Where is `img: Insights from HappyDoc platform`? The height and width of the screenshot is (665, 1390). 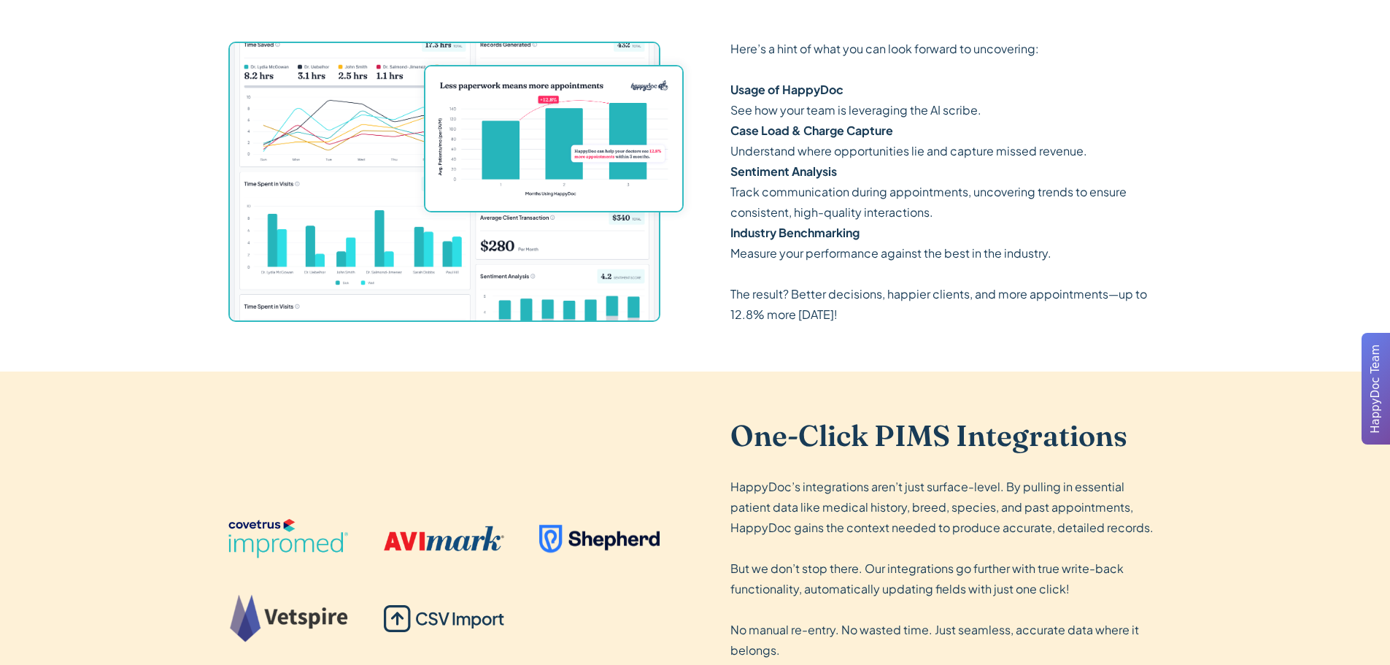
img: Insights from HappyDoc platform is located at coordinates (553, 139).